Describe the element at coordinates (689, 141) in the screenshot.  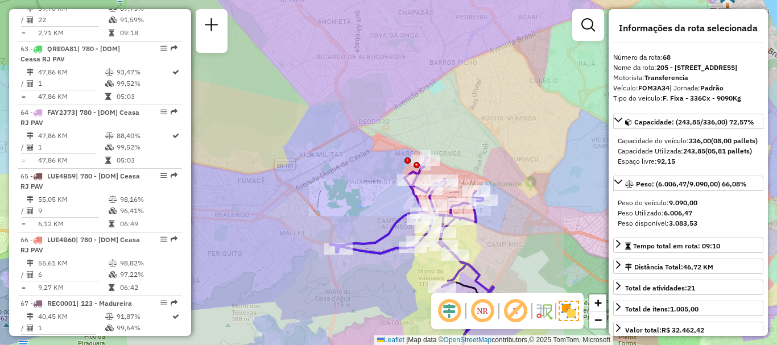
I see `div: Capacidade do veículo:` at that location.